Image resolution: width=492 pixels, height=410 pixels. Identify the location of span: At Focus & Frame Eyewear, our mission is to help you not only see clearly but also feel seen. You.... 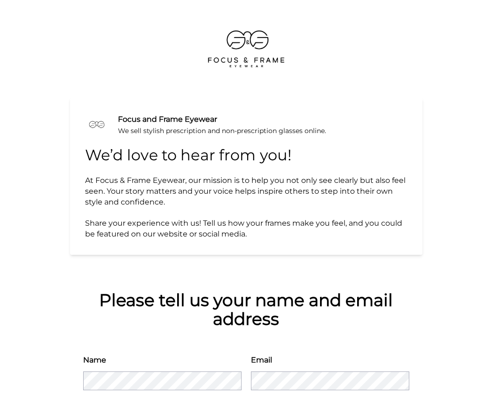
(246, 191).